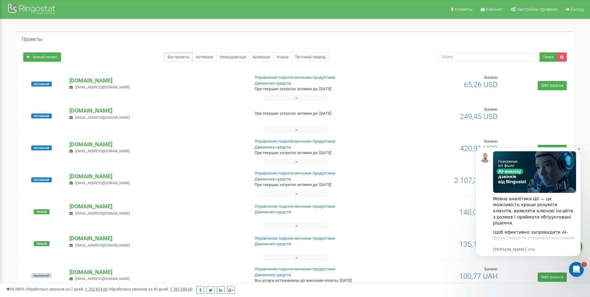 This screenshot has width=590, height=297. I want to click on span: Обработано звонков за 7 дней :, so click(67, 289).